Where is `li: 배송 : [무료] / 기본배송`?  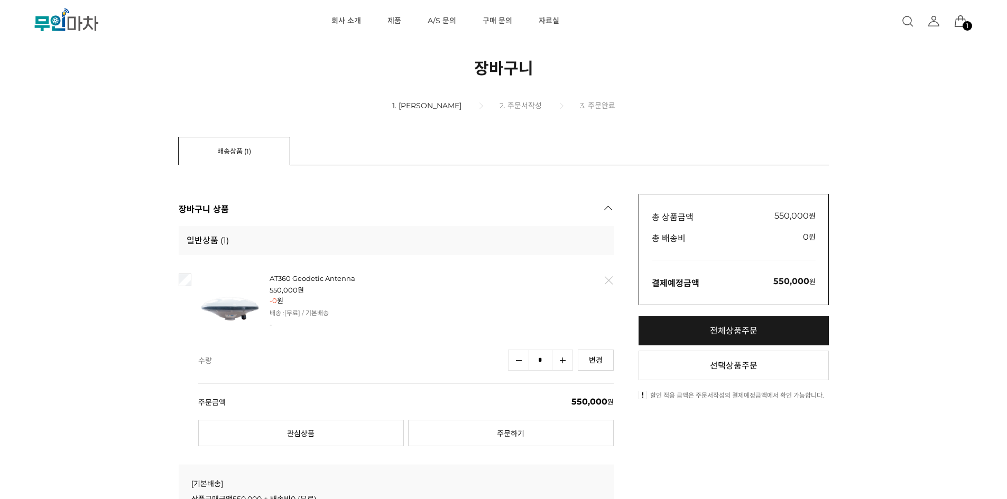 li: 배송 : [무료] / 기본배송 is located at coordinates (398, 313).